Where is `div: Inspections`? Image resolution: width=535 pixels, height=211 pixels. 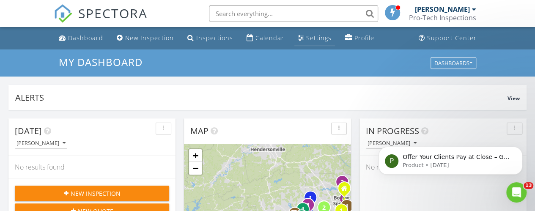 div: Inspections is located at coordinates (214, 38).